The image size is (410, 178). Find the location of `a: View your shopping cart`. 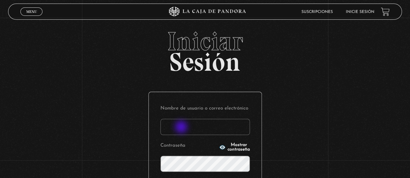

a: View your shopping cart is located at coordinates (385, 12).